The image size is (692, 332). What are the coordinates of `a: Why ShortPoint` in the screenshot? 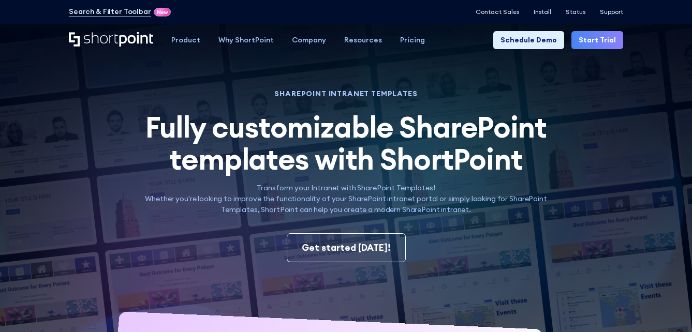 It's located at (246, 40).